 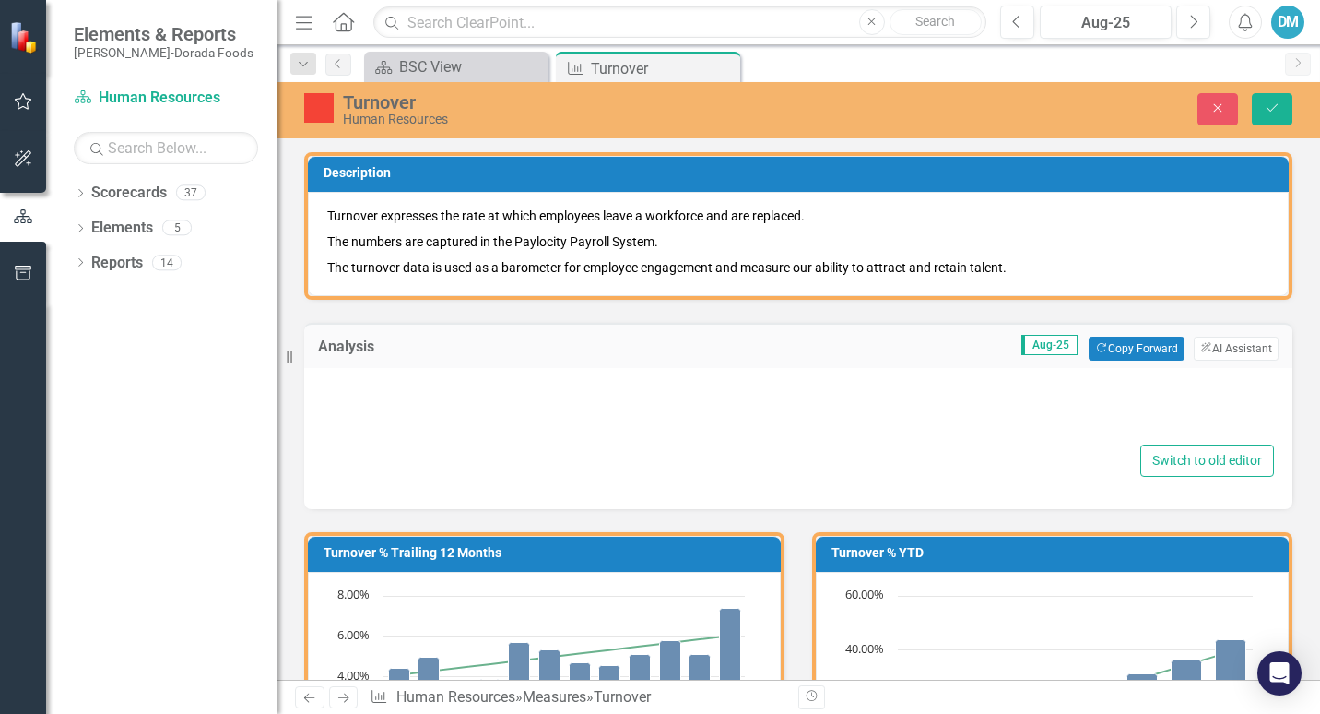 I want to click on text: 40.00%, so click(x=865, y=648).